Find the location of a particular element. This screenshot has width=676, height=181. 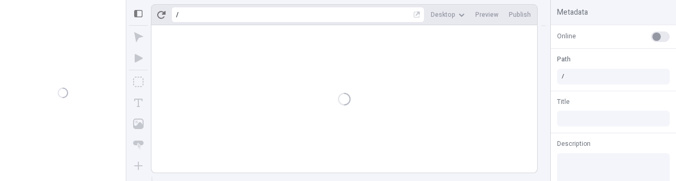

span: Publish is located at coordinates (520, 15).